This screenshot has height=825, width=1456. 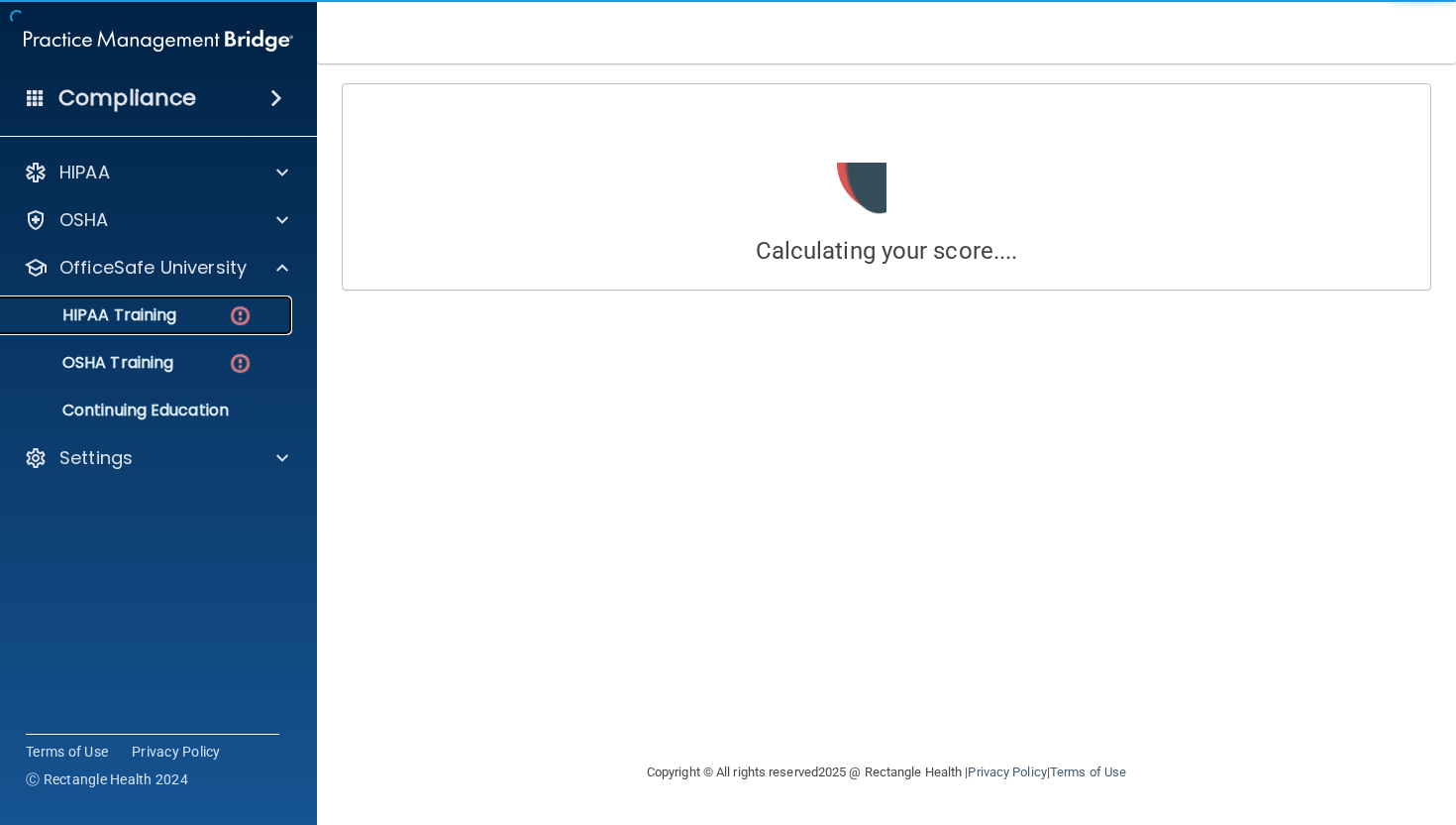 What do you see at coordinates (84, 173) in the screenshot?
I see `p: HIPAA` at bounding box center [84, 173].